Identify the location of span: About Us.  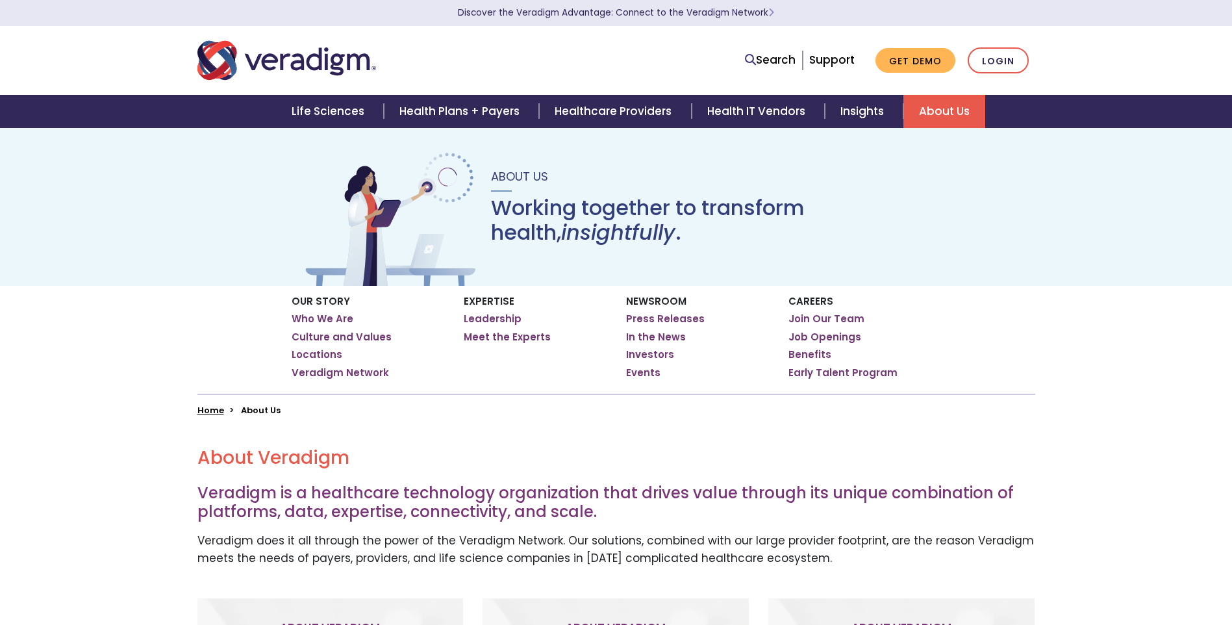
(520, 176).